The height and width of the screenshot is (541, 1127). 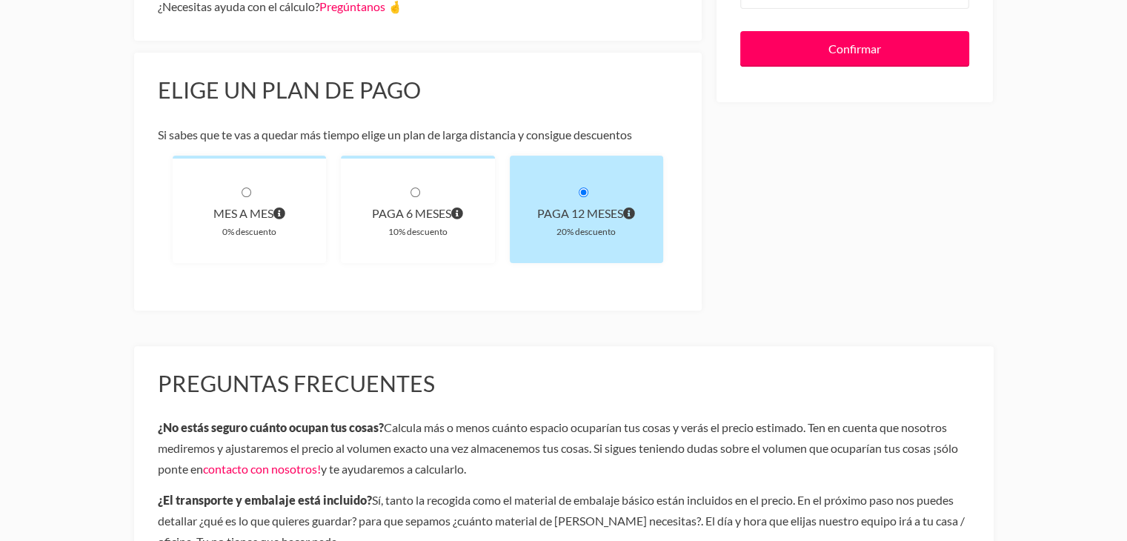 What do you see at coordinates (270, 427) in the screenshot?
I see `b: ¿No estás seguro cuánto ocupan tus cosas?` at bounding box center [270, 427].